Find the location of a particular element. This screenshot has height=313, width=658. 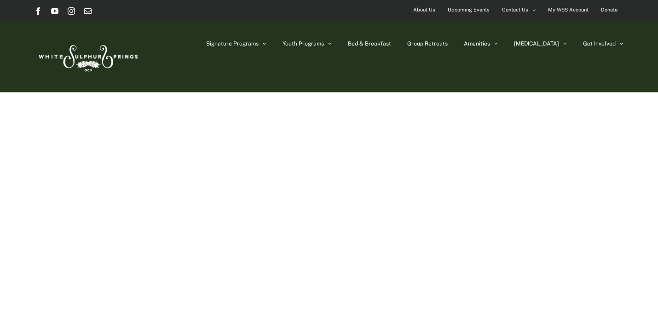

a: YouTube is located at coordinates (55, 11).